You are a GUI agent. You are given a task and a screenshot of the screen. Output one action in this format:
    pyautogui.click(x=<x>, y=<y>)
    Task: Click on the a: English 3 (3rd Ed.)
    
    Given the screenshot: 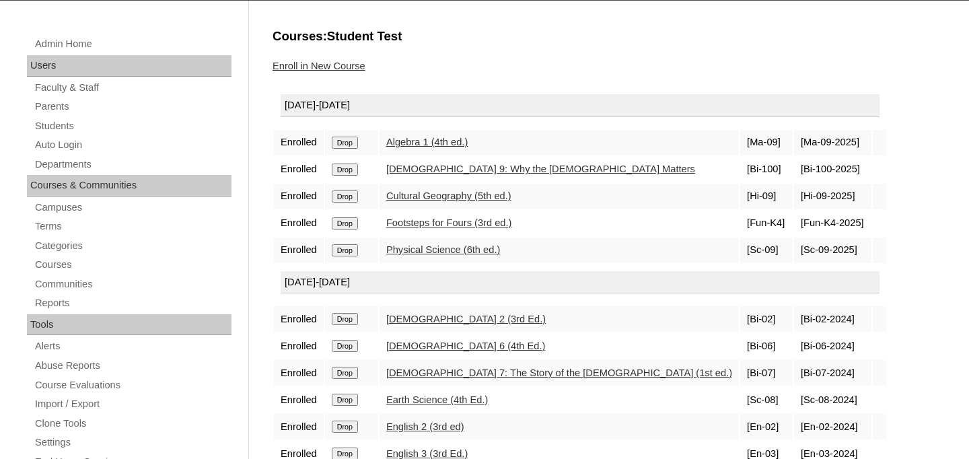 What is the action you would take?
    pyautogui.click(x=426, y=453)
    